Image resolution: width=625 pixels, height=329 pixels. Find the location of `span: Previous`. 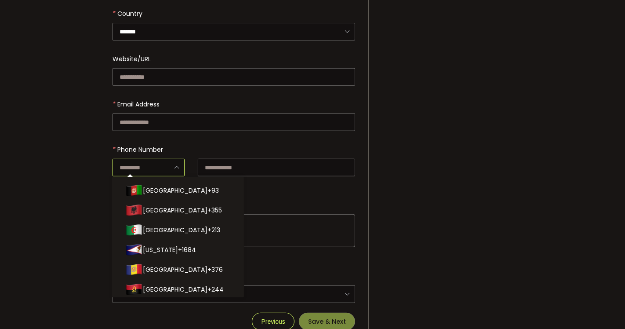

span: Previous is located at coordinates (273, 321).